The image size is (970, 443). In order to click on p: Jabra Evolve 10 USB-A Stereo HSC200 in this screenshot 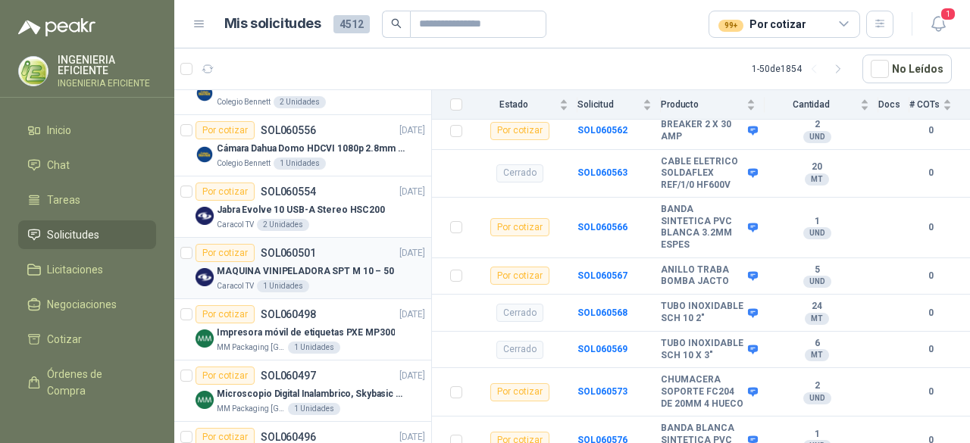, I will do `click(301, 210)`.